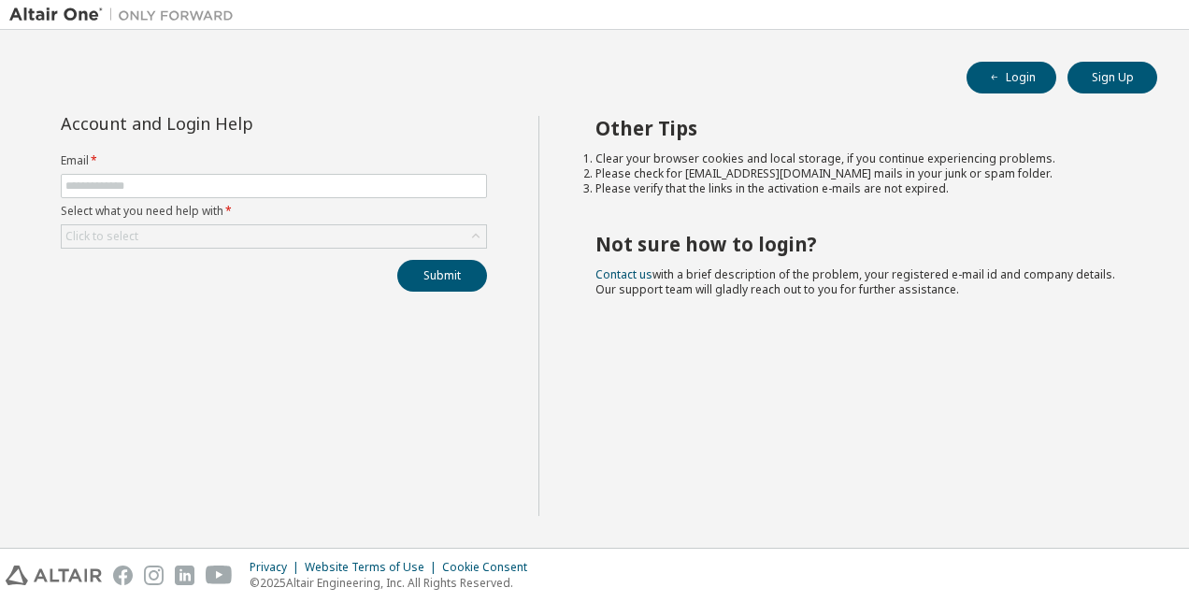 The height and width of the screenshot is (602, 1189). Describe the element at coordinates (860, 159) in the screenshot. I see `li: Clear your browser cookies and local storage, if you continue experiencing problems.` at that location.